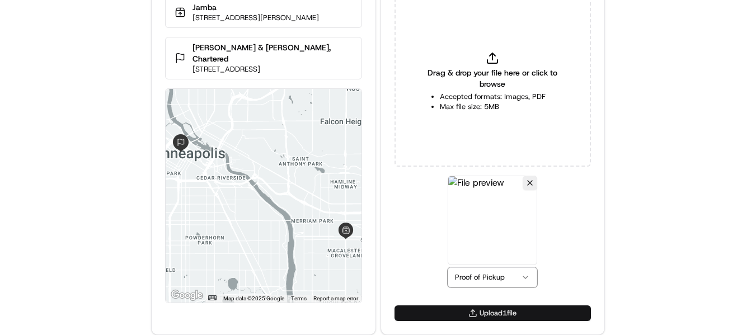 The image size is (756, 335). Describe the element at coordinates (492, 78) in the screenshot. I see `span: Drag & drop your file here or click to browse` at that location.